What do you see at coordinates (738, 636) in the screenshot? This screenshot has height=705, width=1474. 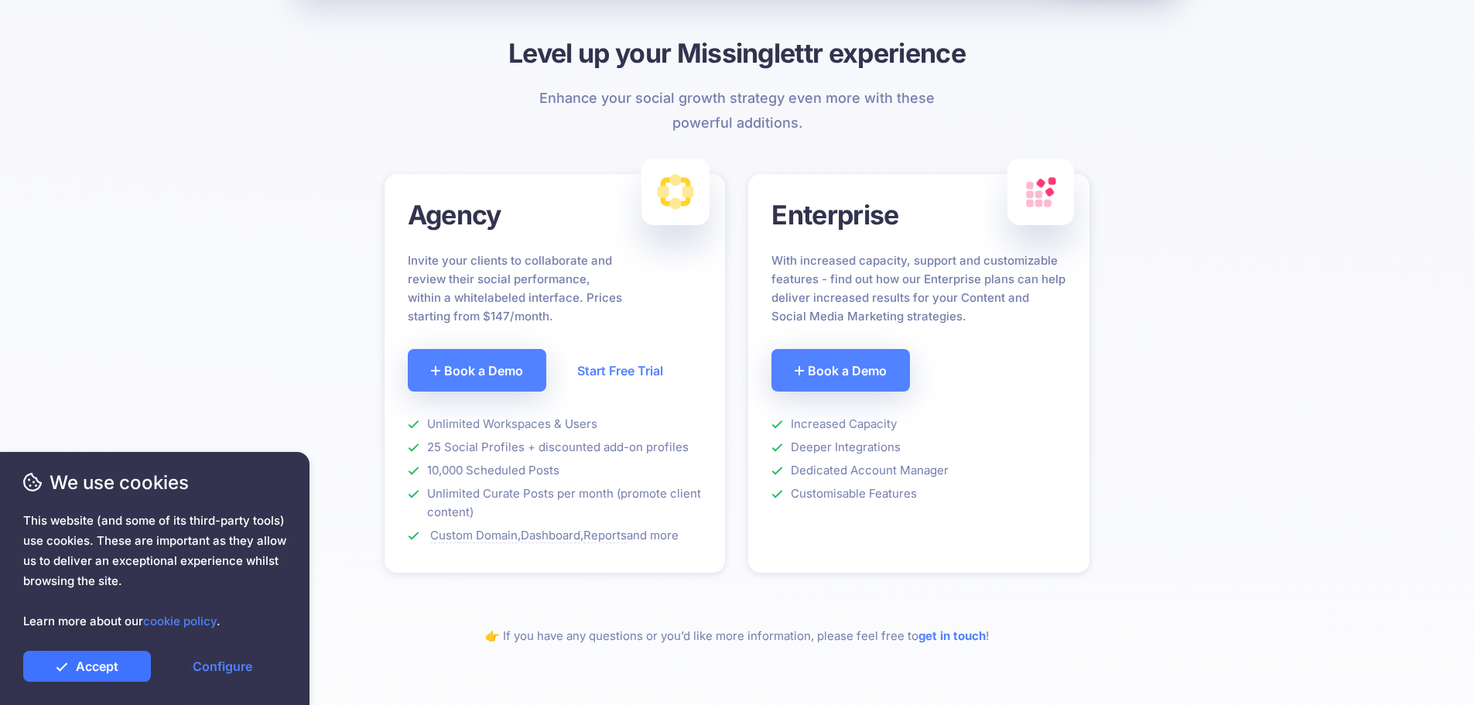 I see `p: 👉 If you have any questions or you’d like more information, please feel free to !` at bounding box center [738, 636].